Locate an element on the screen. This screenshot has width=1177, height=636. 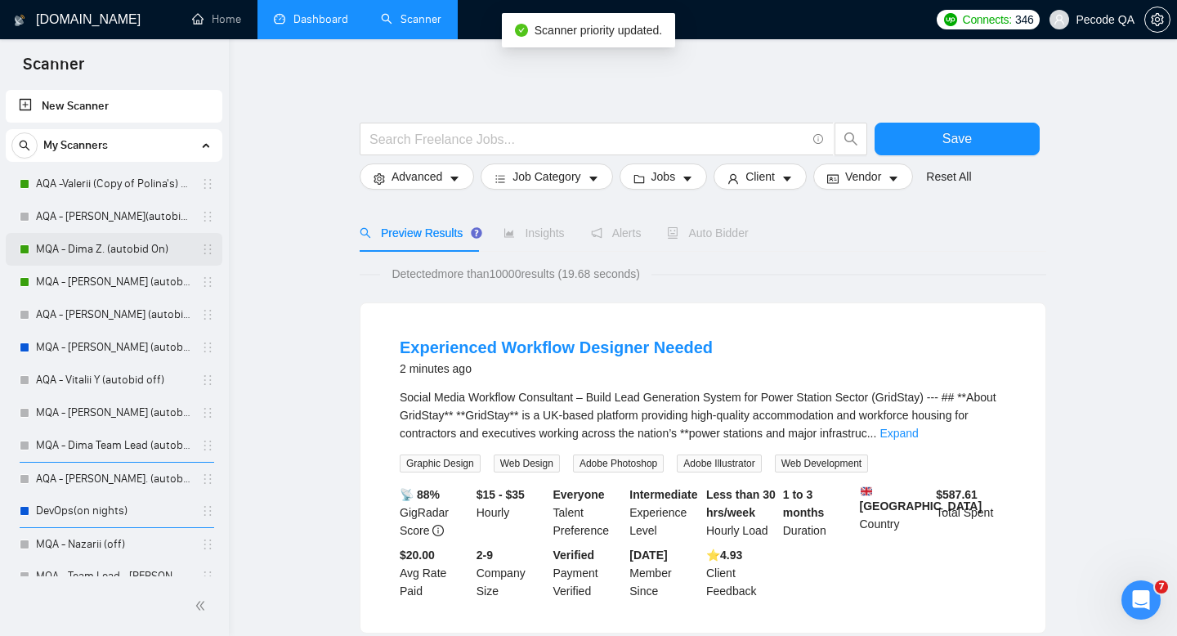
a: searchScanner is located at coordinates (411, 19).